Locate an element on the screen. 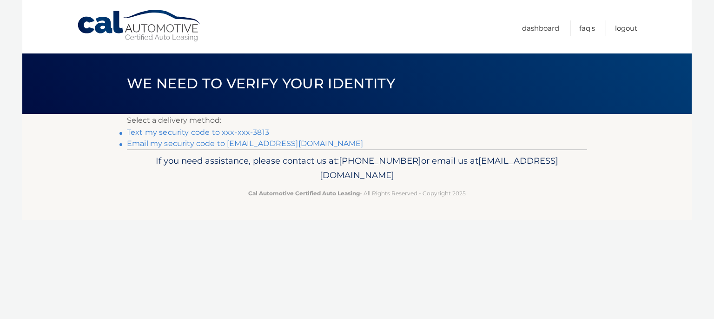 The image size is (714, 319). span: We need to verify your identity is located at coordinates (261, 83).